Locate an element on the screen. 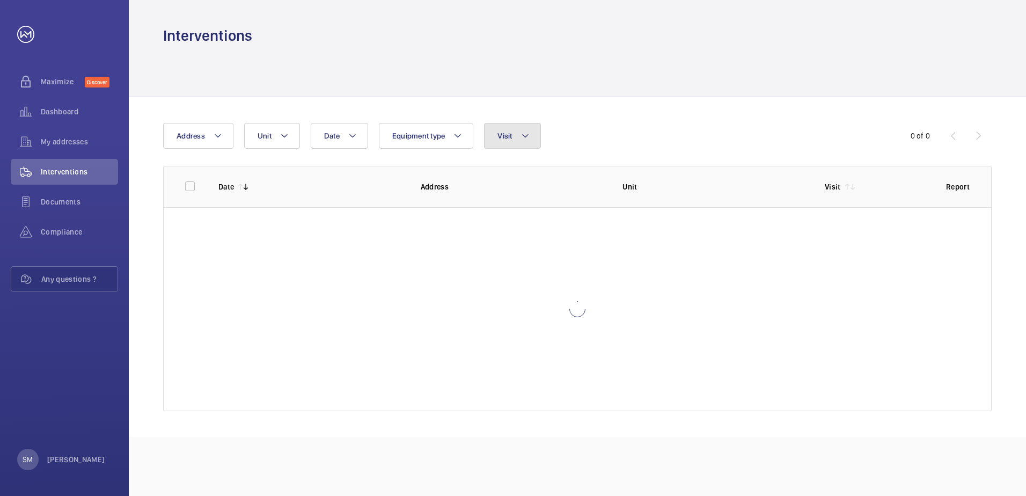 This screenshot has width=1026, height=496. div: 0 of 0 is located at coordinates (920, 136).